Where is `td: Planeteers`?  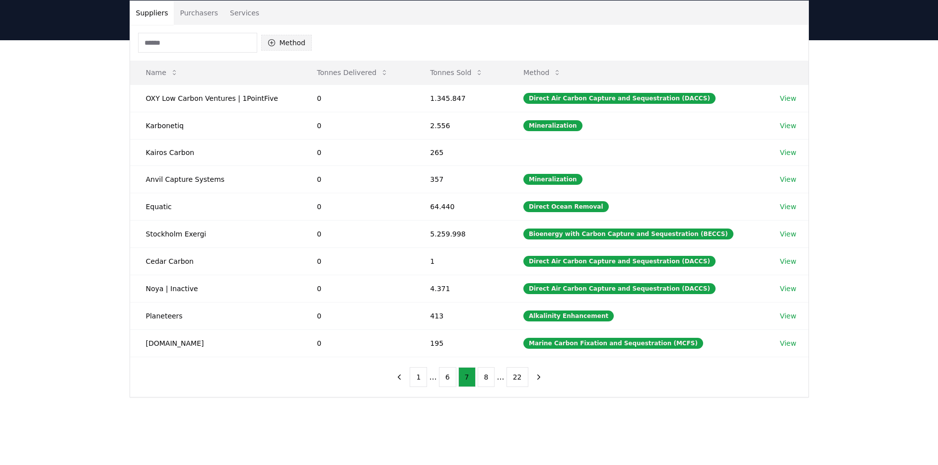
td: Planeteers is located at coordinates (216, 315).